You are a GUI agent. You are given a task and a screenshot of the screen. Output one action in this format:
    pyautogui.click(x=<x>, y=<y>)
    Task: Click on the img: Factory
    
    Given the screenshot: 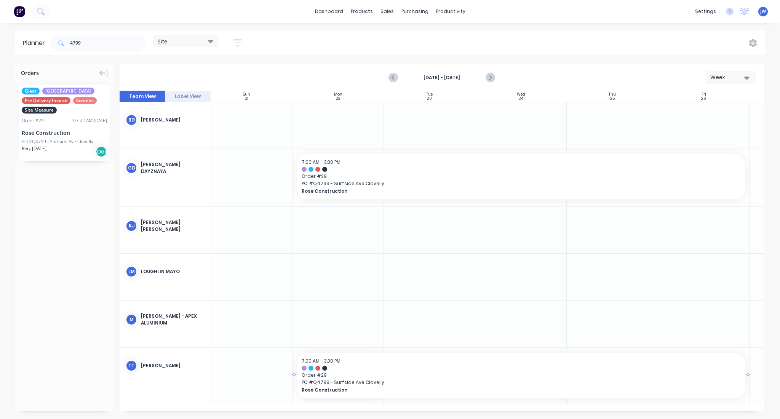 What is the action you would take?
    pyautogui.click(x=19, y=11)
    